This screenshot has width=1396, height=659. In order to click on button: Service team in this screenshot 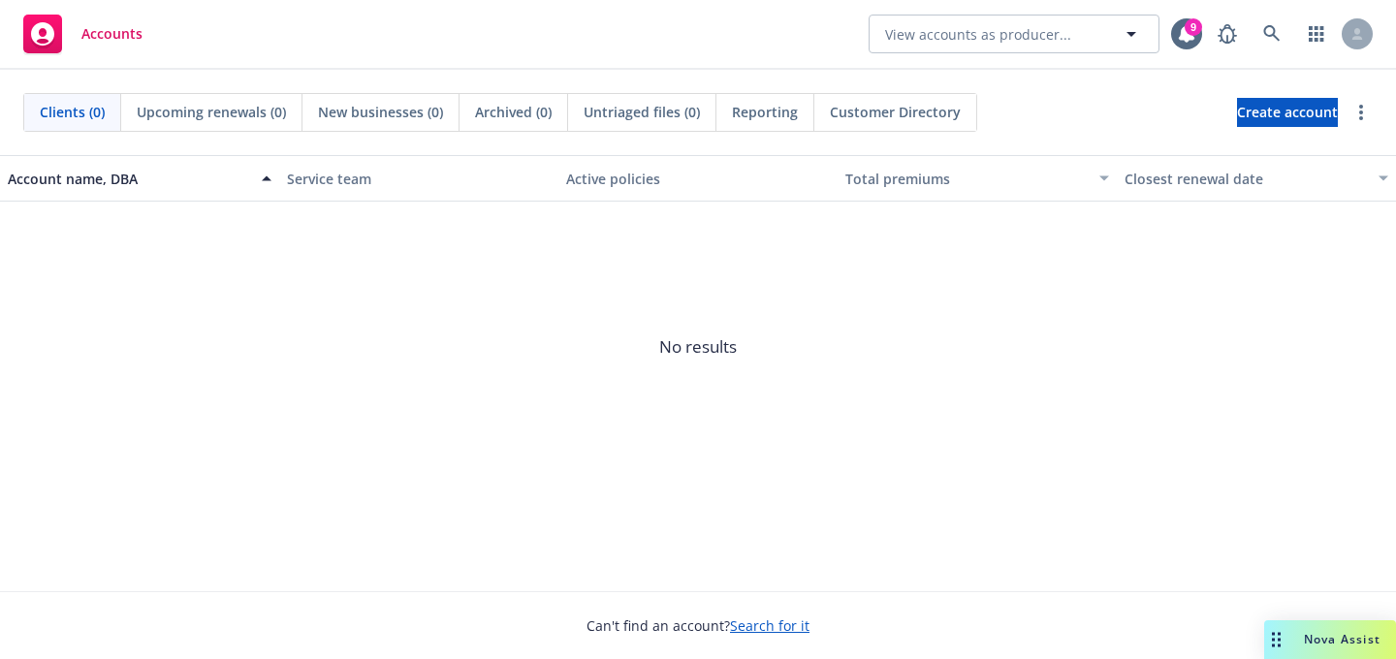, I will do `click(419, 178)`.